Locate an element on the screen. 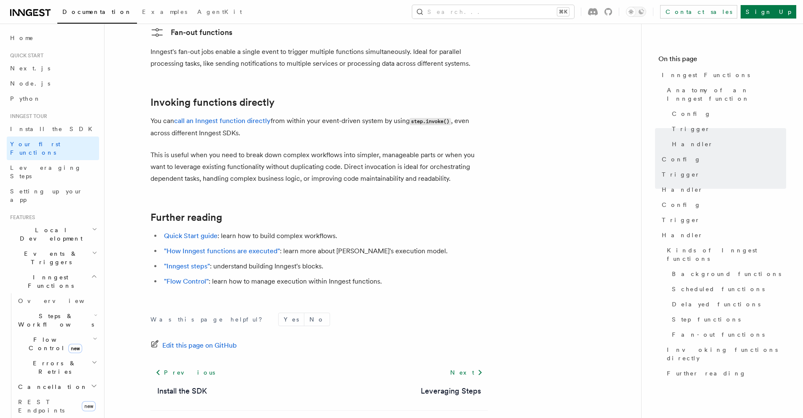  span: Install the SDK is located at coordinates (54, 129).